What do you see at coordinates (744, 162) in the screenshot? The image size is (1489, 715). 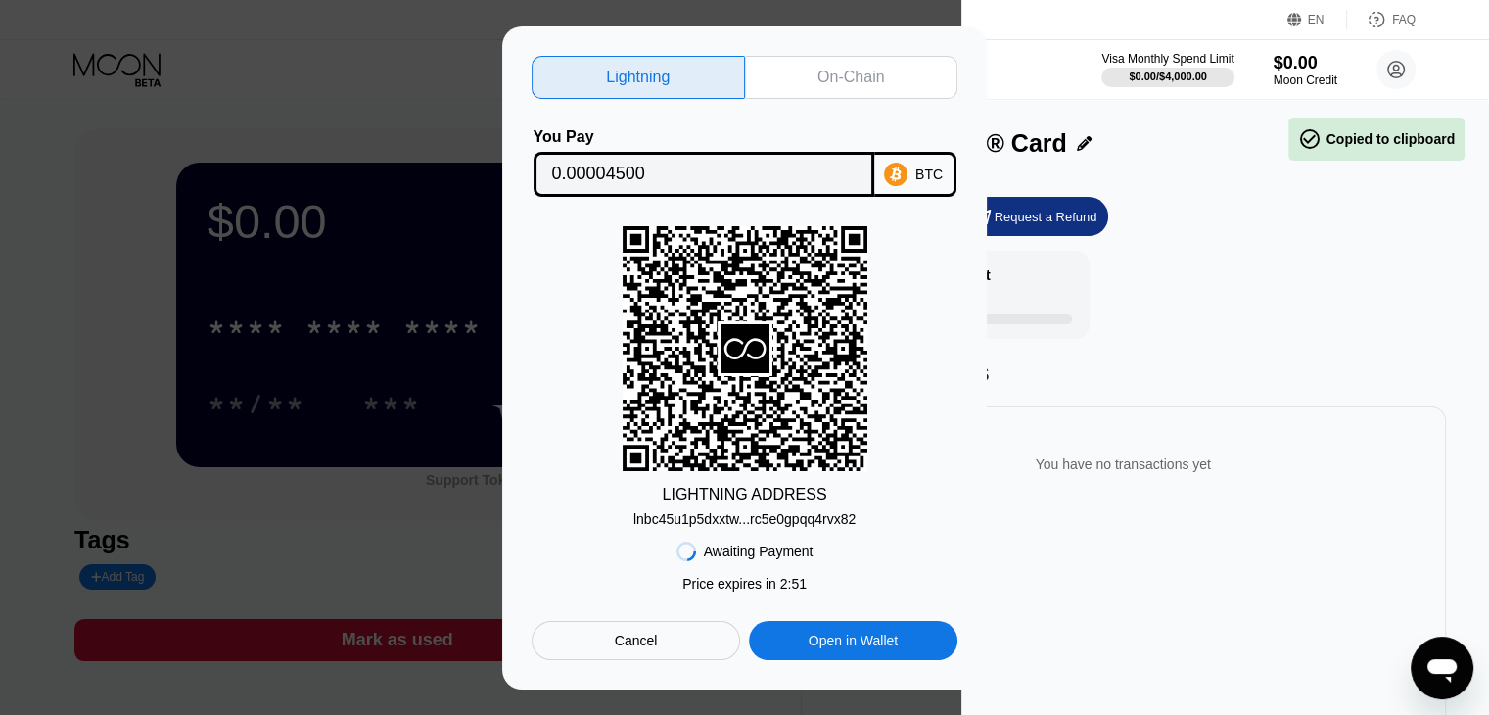 I see `div: You PayBTC` at bounding box center [744, 162].